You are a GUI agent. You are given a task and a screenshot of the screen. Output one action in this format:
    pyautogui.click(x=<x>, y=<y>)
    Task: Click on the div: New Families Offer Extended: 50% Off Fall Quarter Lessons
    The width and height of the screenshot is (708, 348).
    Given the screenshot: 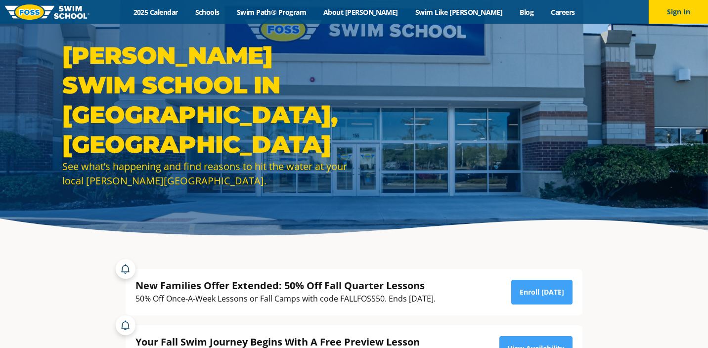 What is the action you would take?
    pyautogui.click(x=285, y=285)
    